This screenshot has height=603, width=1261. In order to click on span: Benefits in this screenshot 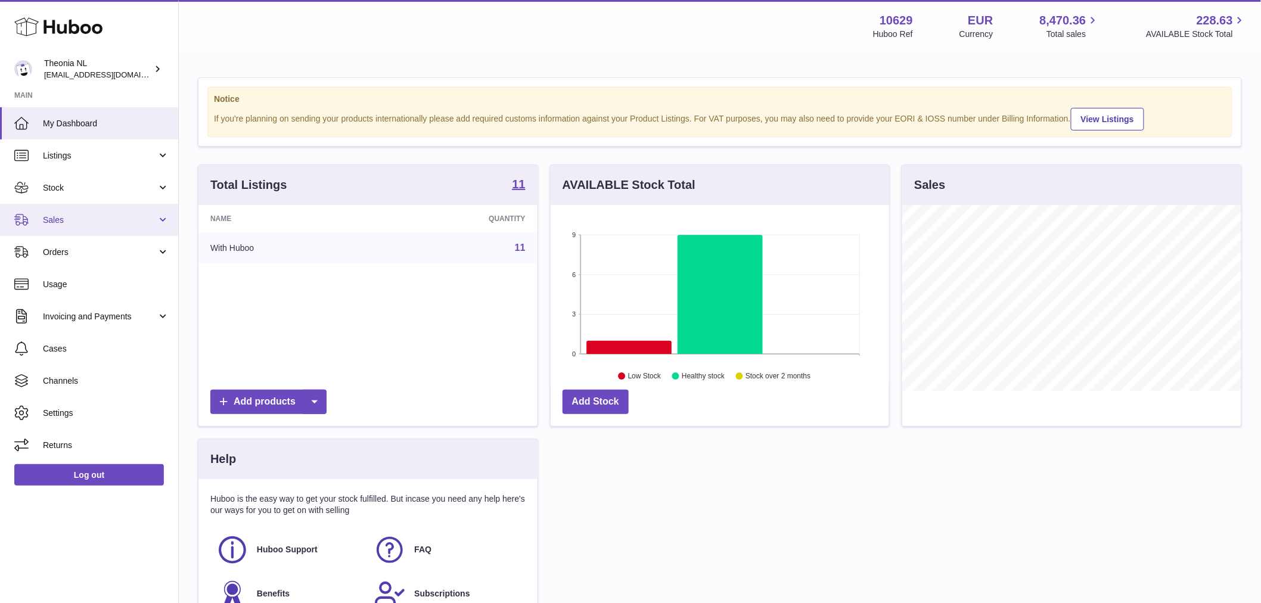, I will do `click(273, 594)`.